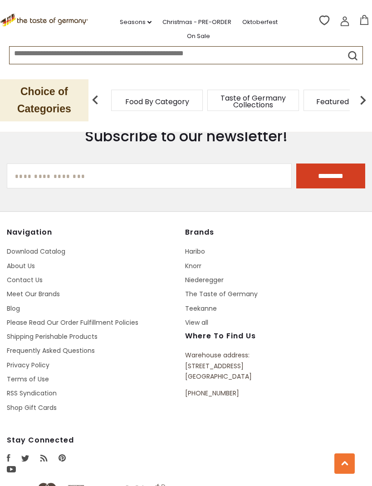  What do you see at coordinates (157, 102) in the screenshot?
I see `span: Food By Category` at bounding box center [157, 102].